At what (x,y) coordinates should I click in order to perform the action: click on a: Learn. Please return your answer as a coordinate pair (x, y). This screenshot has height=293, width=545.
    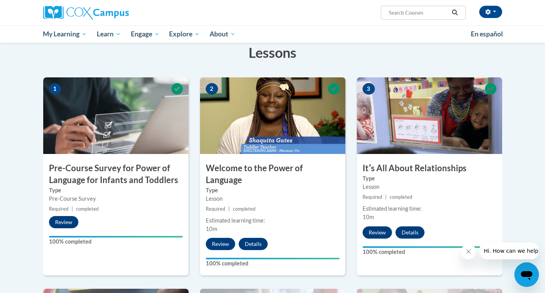
    Looking at the image, I should click on (109, 34).